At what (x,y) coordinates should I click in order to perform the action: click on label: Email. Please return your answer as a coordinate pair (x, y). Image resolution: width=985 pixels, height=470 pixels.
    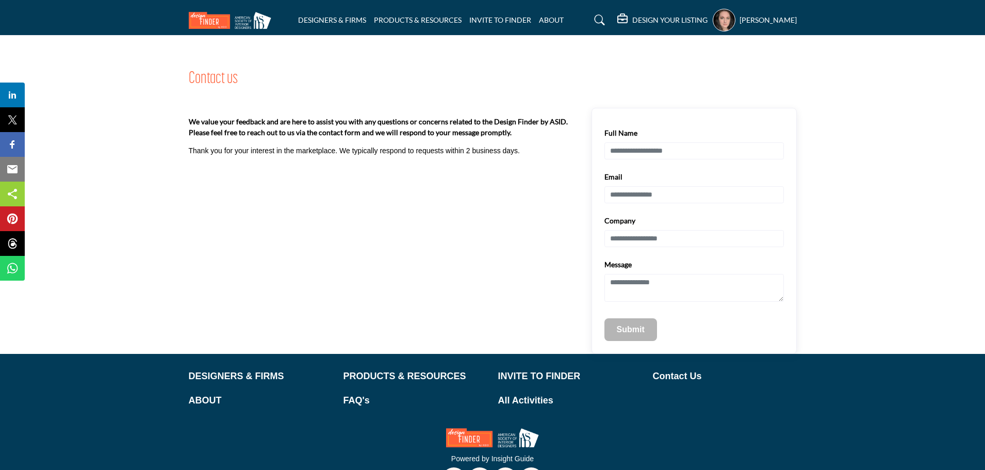
    Looking at the image, I should click on (613, 177).